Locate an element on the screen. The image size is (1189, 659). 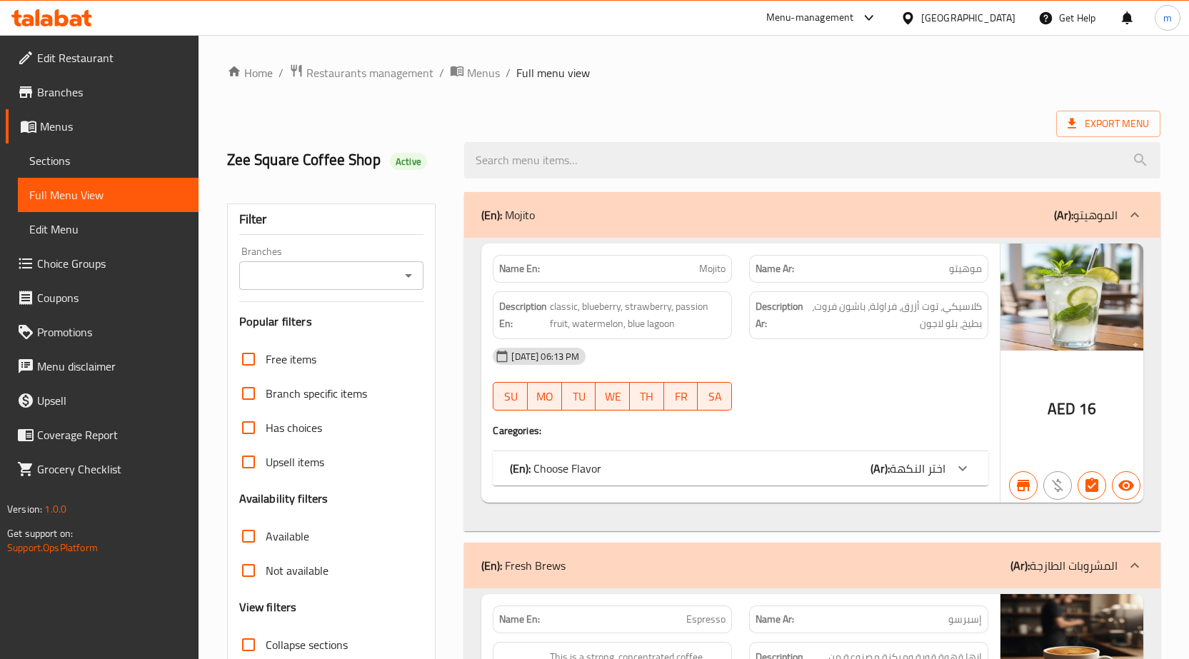
span: موهيتو is located at coordinates (966, 269).